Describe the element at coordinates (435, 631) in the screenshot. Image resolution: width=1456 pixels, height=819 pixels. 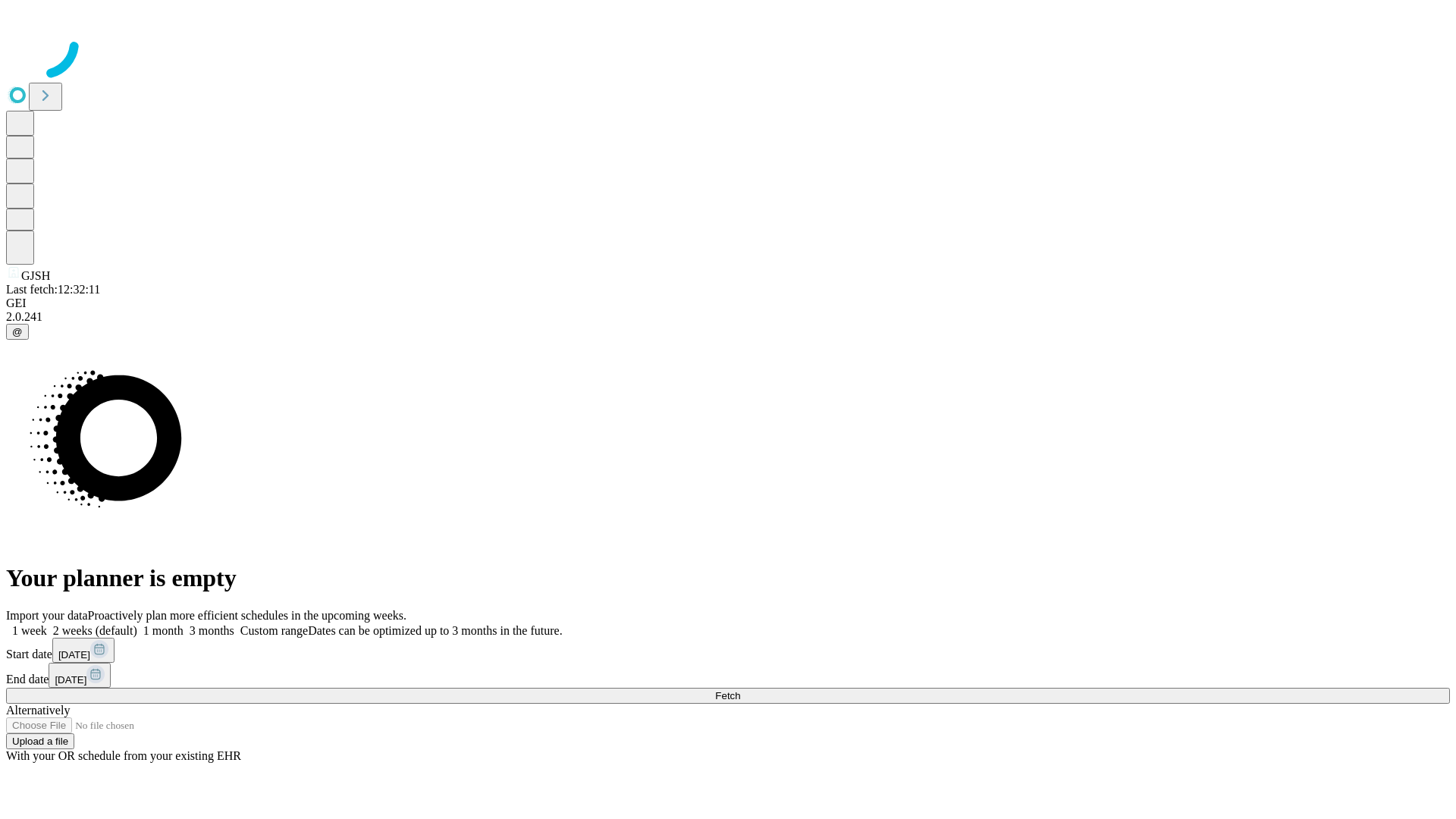
I see `span: Dates can be optimized up to 3 months in the future.` at that location.